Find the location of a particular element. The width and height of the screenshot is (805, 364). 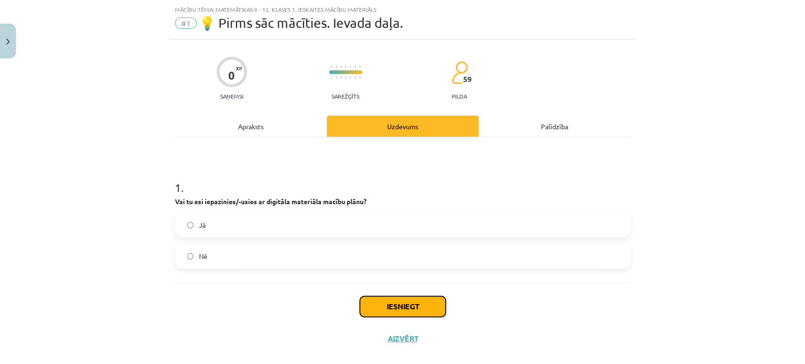

button: Aizvērt is located at coordinates (403, 339).